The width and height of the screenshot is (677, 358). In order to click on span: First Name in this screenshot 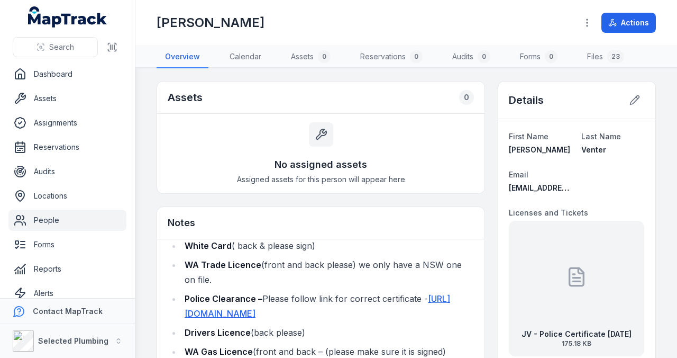, I will do `click(528, 136)`.